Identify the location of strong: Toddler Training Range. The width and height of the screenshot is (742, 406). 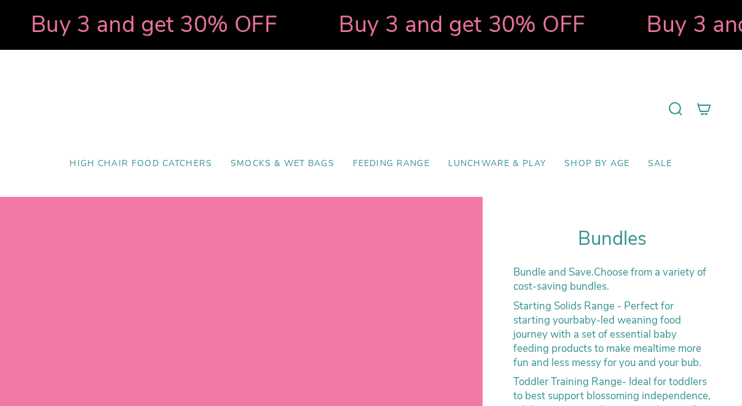
(568, 381).